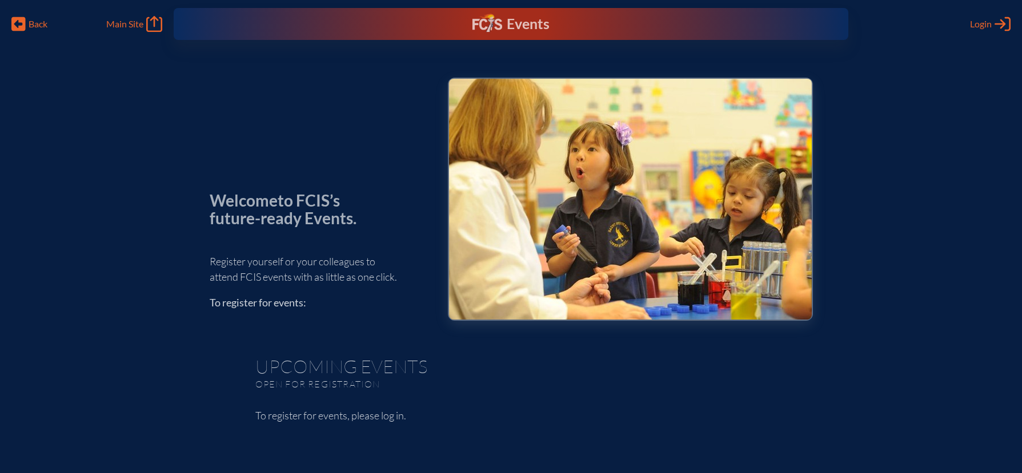  I want to click on span: Back, so click(38, 24).